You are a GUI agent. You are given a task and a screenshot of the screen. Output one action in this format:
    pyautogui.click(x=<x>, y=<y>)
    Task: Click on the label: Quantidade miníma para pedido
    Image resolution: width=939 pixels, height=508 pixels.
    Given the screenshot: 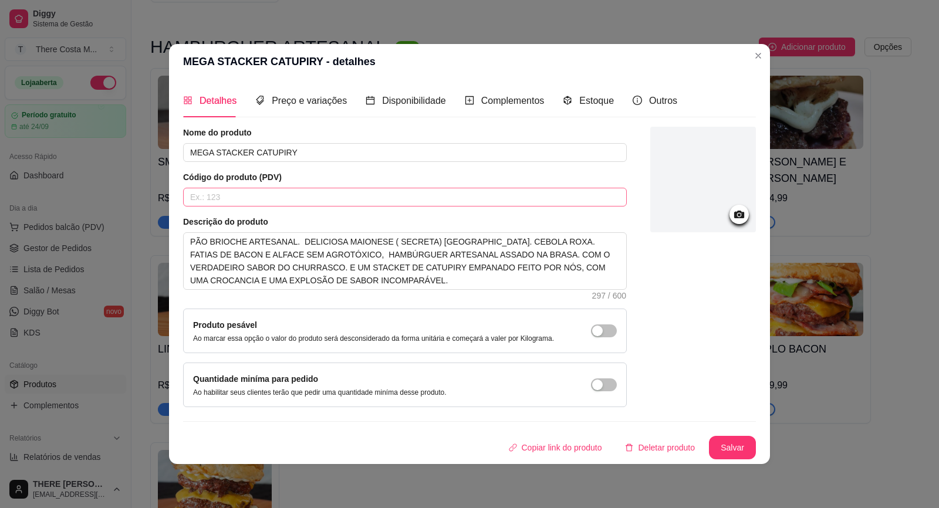 What is the action you would take?
    pyautogui.click(x=255, y=379)
    